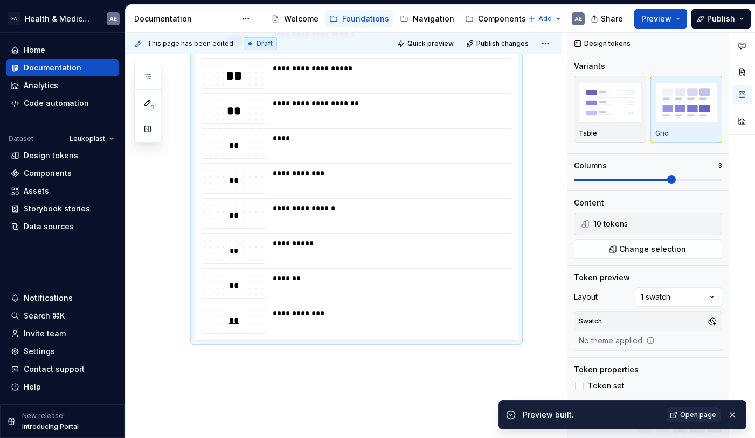  Describe the element at coordinates (498, 44) in the screenshot. I see `button: Publish changes` at that location.